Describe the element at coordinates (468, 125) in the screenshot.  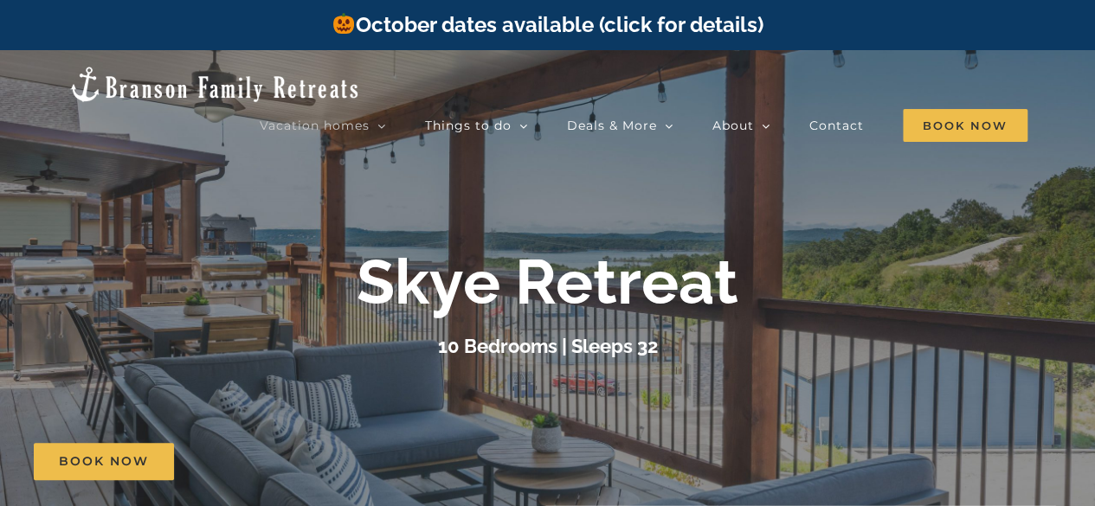
I see `span: Things to do` at that location.